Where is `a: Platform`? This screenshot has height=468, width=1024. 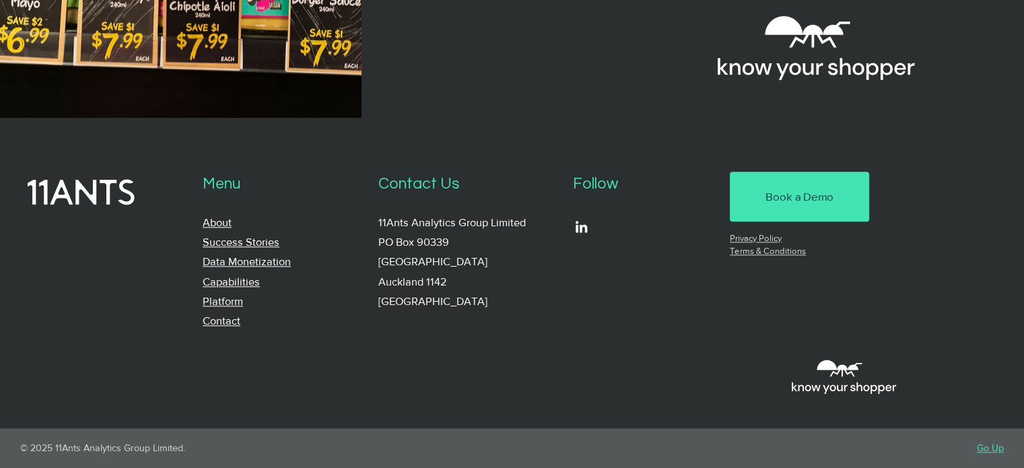 a: Platform is located at coordinates (223, 301).